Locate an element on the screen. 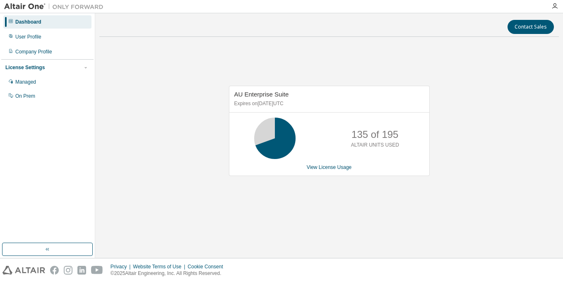 This screenshot has height=282, width=563. a: View License Usage is located at coordinates (329, 167).